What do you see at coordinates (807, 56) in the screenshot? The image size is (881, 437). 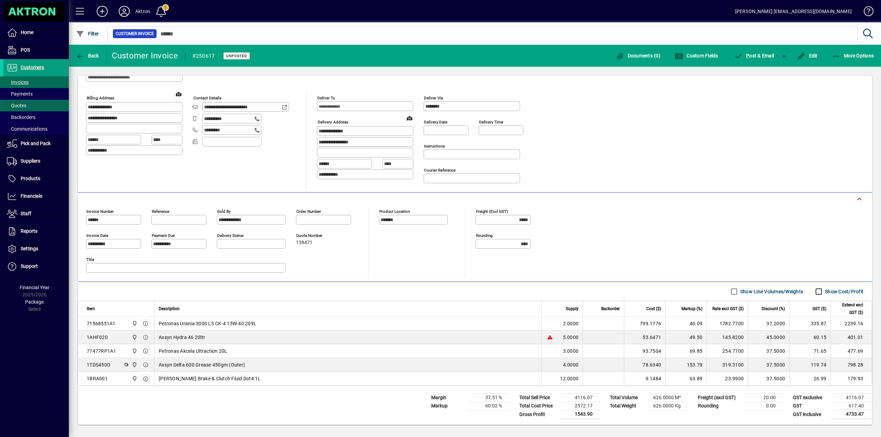 I see `span: Edit` at bounding box center [807, 56].